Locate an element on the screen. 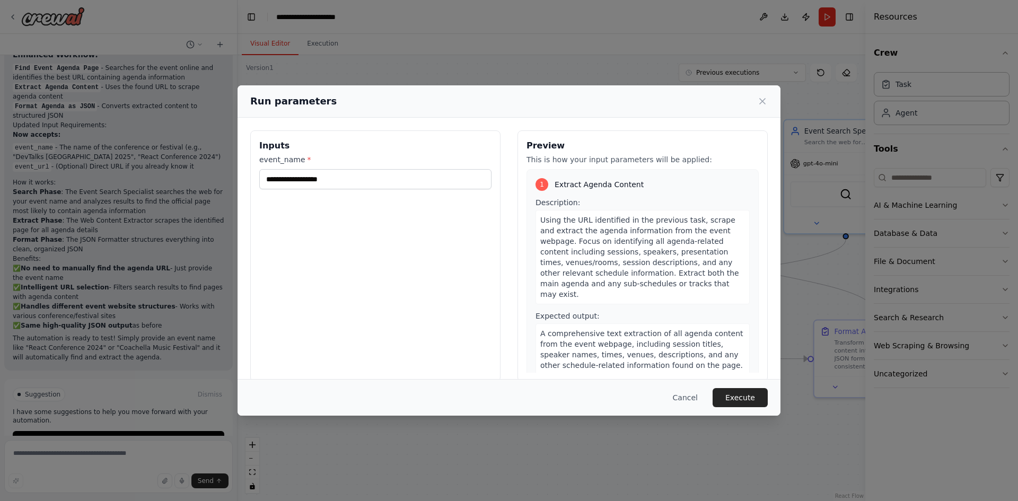  span: Expected output: is located at coordinates (568, 316).